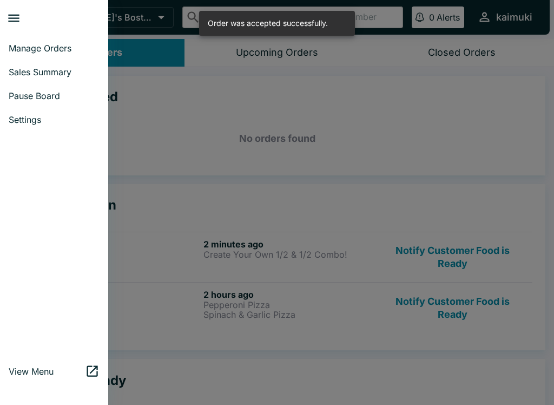 This screenshot has width=554, height=405. I want to click on span: Settings, so click(54, 120).